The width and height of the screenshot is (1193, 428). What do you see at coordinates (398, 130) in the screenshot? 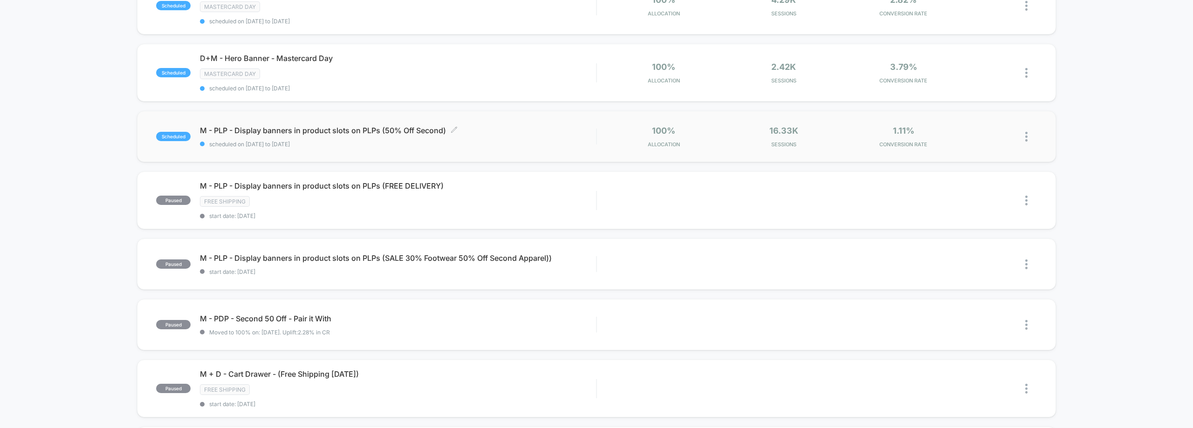
I see `span: M - PLP - Display banners in product slots on PLPs (50% Off Second)` at bounding box center [398, 130].